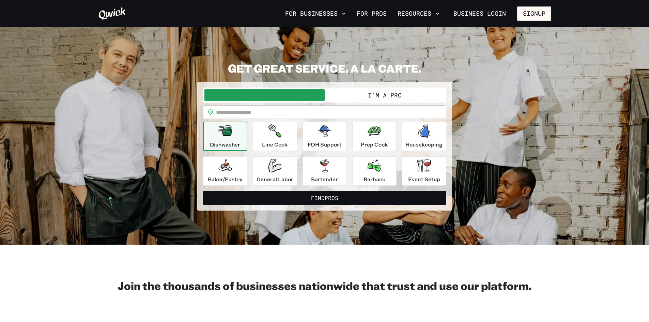  I want to click on button: I'm a Business, so click(265, 95).